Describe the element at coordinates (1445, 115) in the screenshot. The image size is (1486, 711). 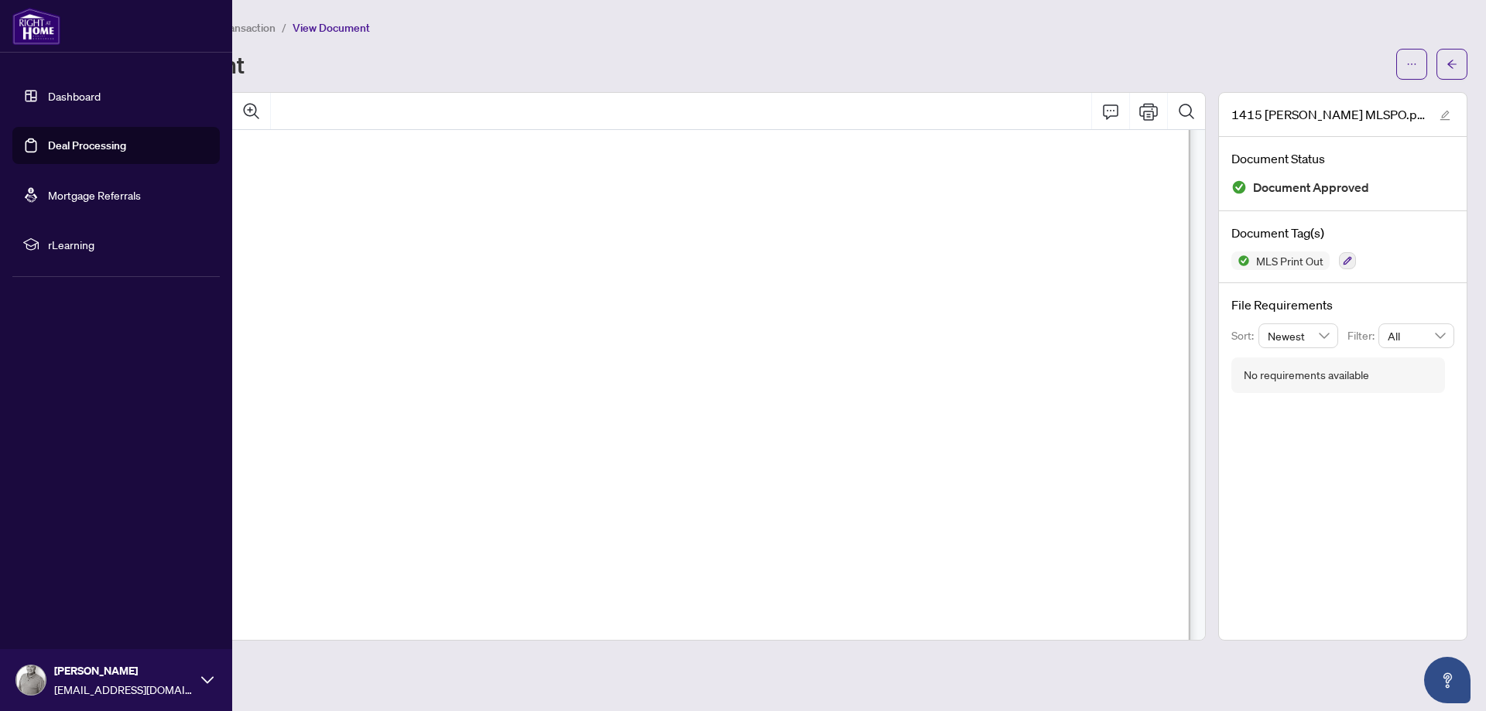
I see `span: edit` at that location.